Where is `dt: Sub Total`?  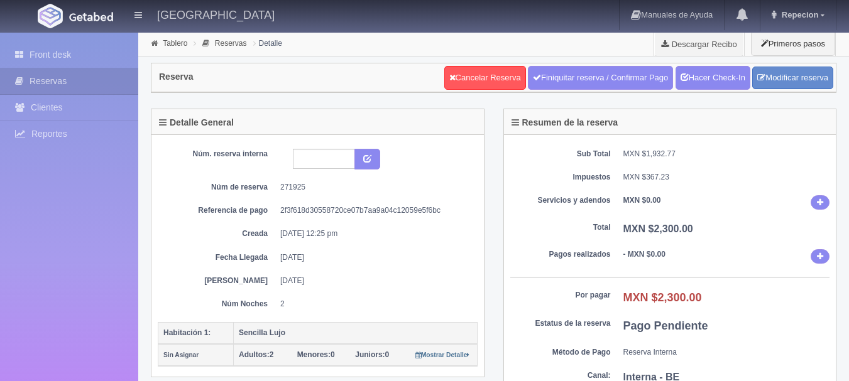
dt: Sub Total is located at coordinates (560, 154).